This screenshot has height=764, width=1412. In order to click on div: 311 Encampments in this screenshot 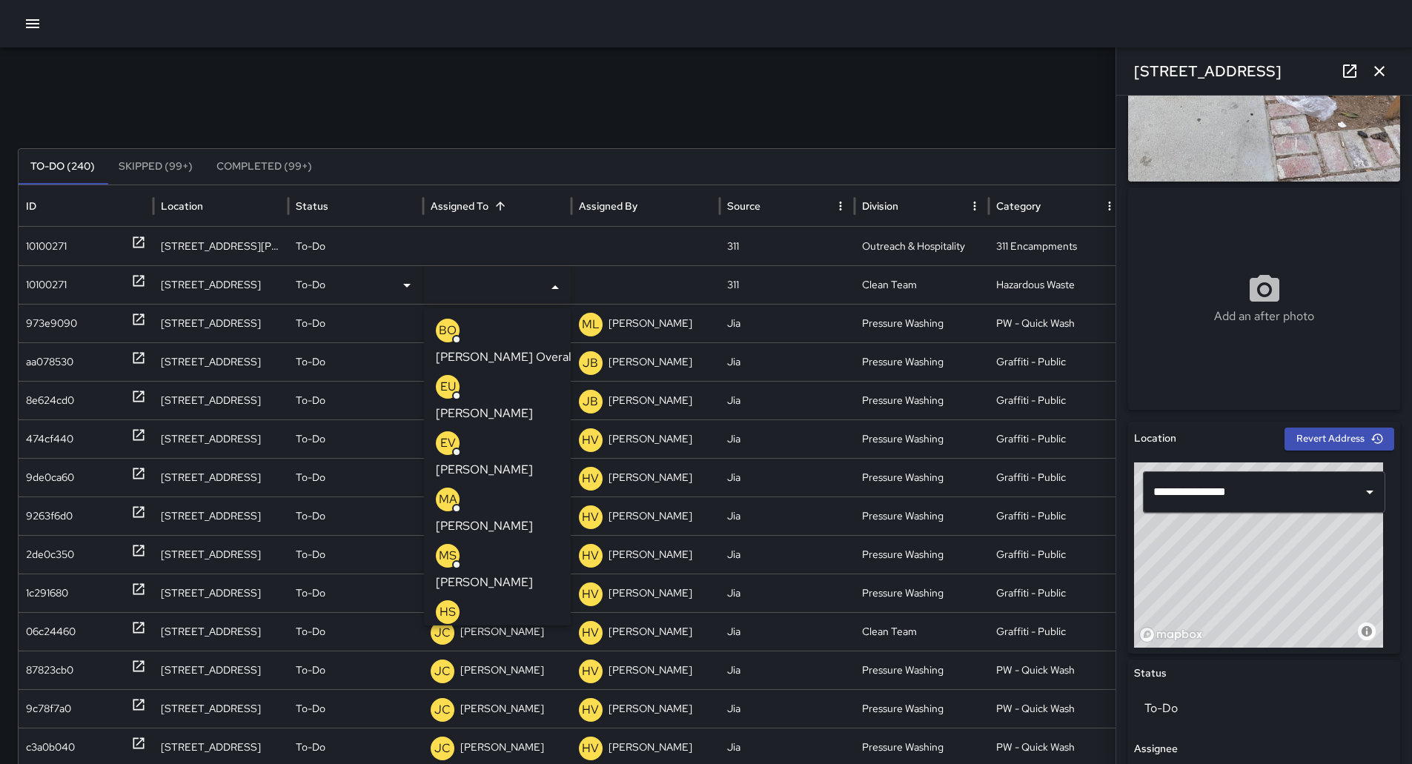, I will do `click(1056, 246)`.